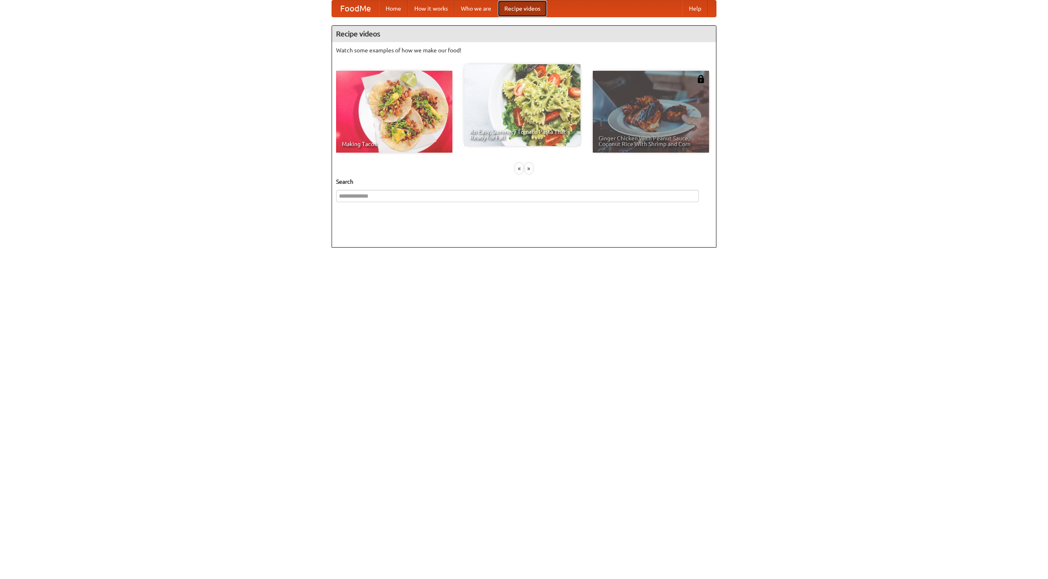 The width and height of the screenshot is (1048, 579). I want to click on span: Making Tacos, so click(394, 144).